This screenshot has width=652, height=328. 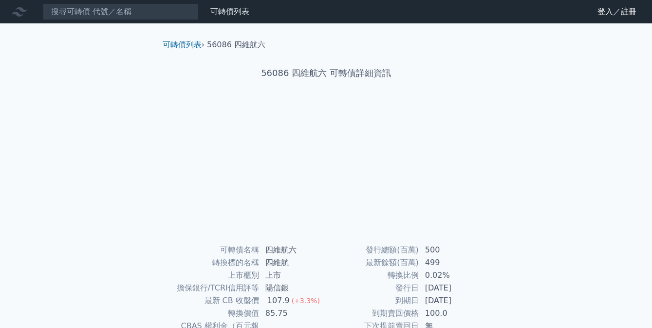 What do you see at coordinates (373, 300) in the screenshot?
I see `td: 到期日` at bounding box center [373, 300].